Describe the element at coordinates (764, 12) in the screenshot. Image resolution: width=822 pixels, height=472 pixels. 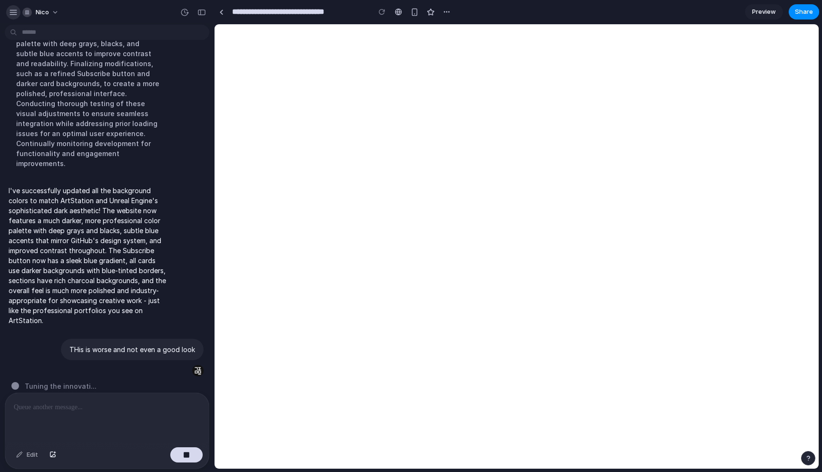
I see `span: Preview` at that location.